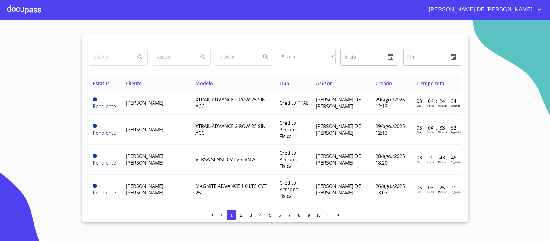 This screenshot has height=241, width=550. I want to click on button: 2, so click(242, 215).